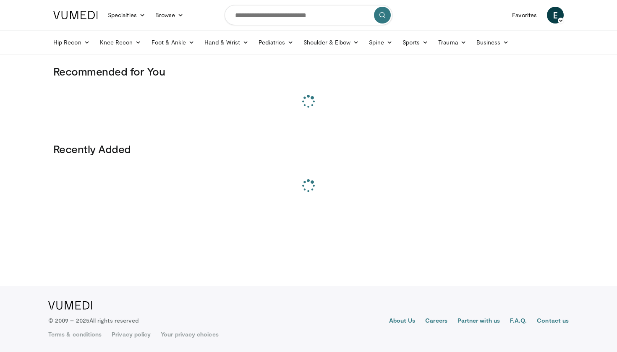 This screenshot has height=352, width=617. I want to click on a: Business, so click(492, 42).